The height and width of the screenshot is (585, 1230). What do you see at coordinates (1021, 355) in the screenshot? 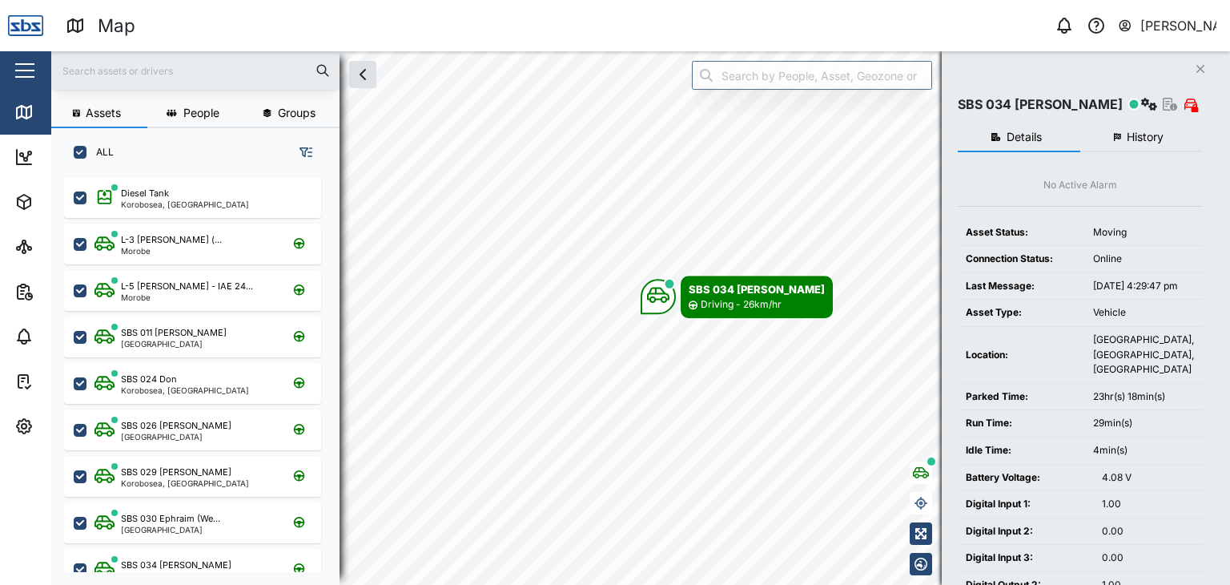
I see `div: Location:` at bounding box center [1021, 355].